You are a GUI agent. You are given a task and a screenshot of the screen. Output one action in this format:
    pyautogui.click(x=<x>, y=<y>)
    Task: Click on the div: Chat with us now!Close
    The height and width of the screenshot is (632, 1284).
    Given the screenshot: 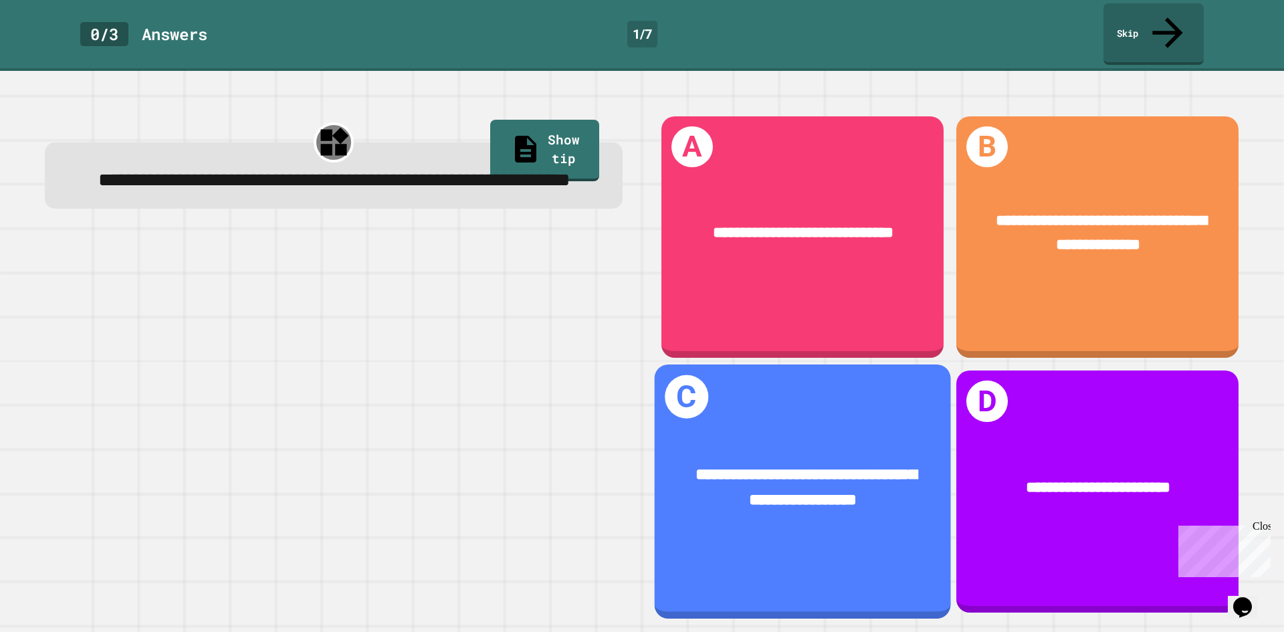 What is the action you would take?
    pyautogui.click(x=49, y=45)
    